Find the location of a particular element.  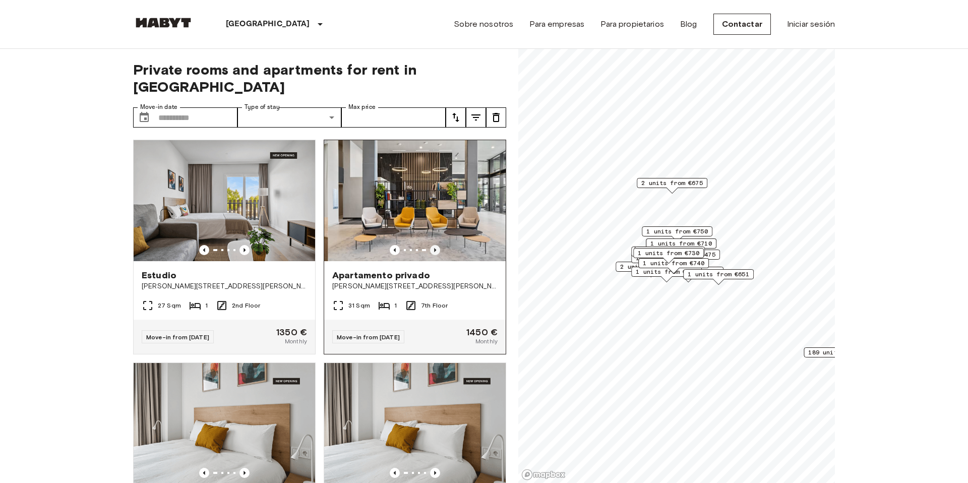

a: Iniciar sesión is located at coordinates (810, 24).